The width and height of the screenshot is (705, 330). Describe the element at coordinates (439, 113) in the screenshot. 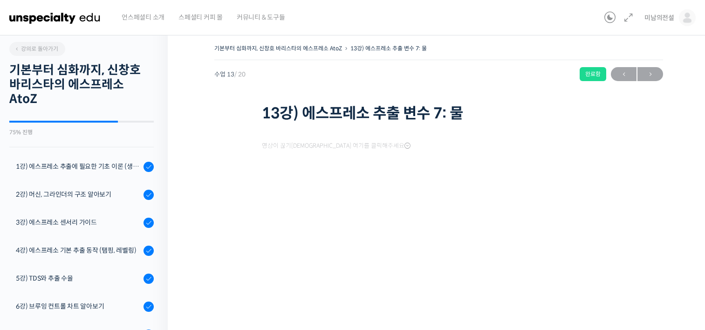

I see `h1: 13강) 에스프레소 추출 변수 7: 물` at that location.